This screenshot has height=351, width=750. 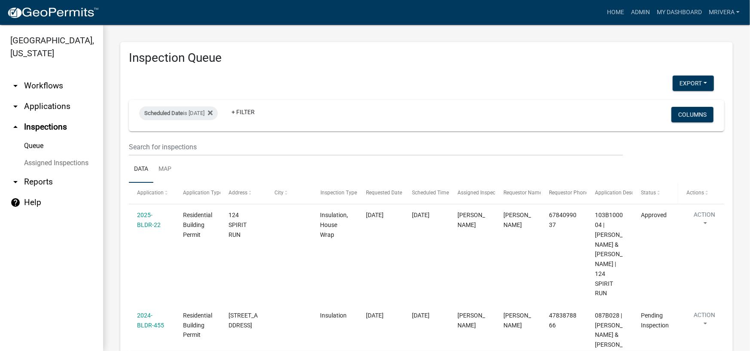 I want to click on input: Search for inspections, so click(x=376, y=147).